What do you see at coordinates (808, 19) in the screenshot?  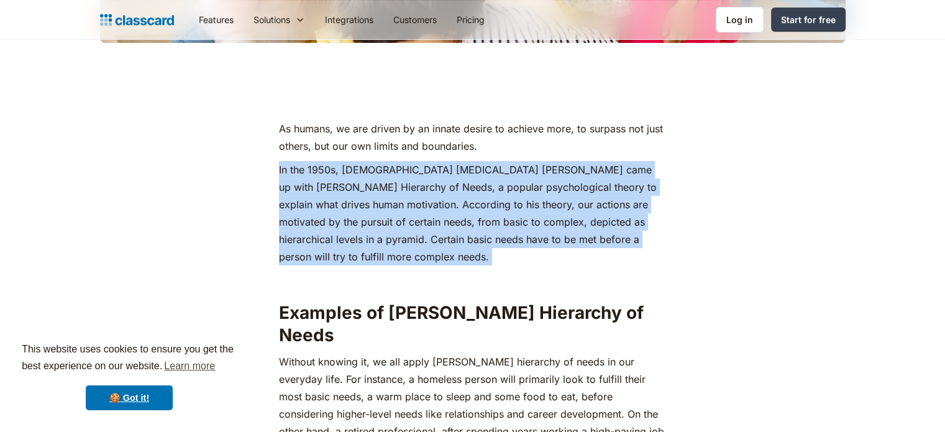 I see `a: Start for free` at bounding box center [808, 19].